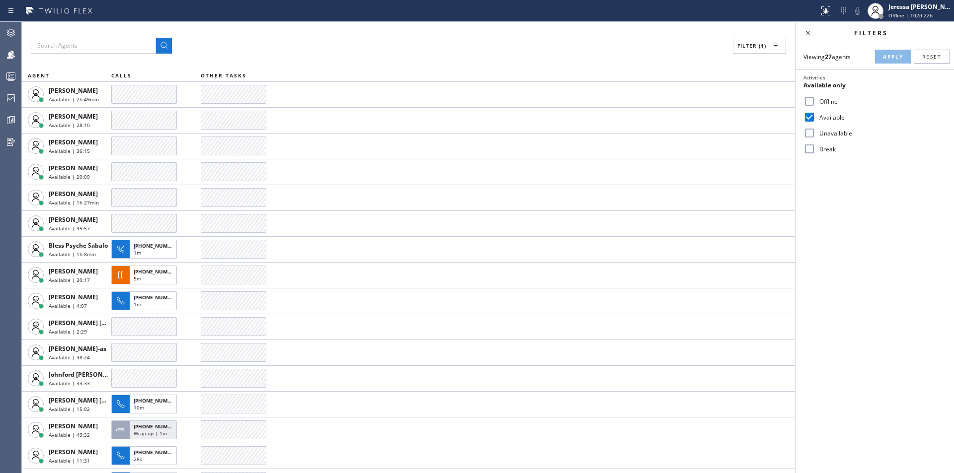 The width and height of the screenshot is (954, 473). I want to click on span: Available | 4:07, so click(68, 306).